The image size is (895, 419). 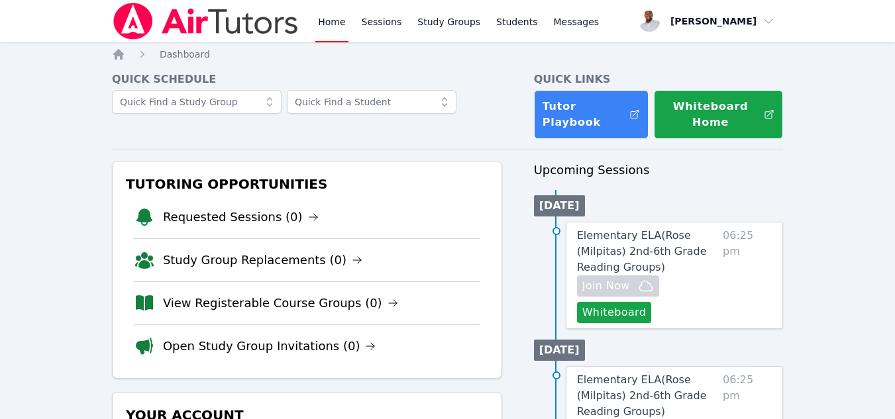 I want to click on span: Join Now, so click(x=606, y=286).